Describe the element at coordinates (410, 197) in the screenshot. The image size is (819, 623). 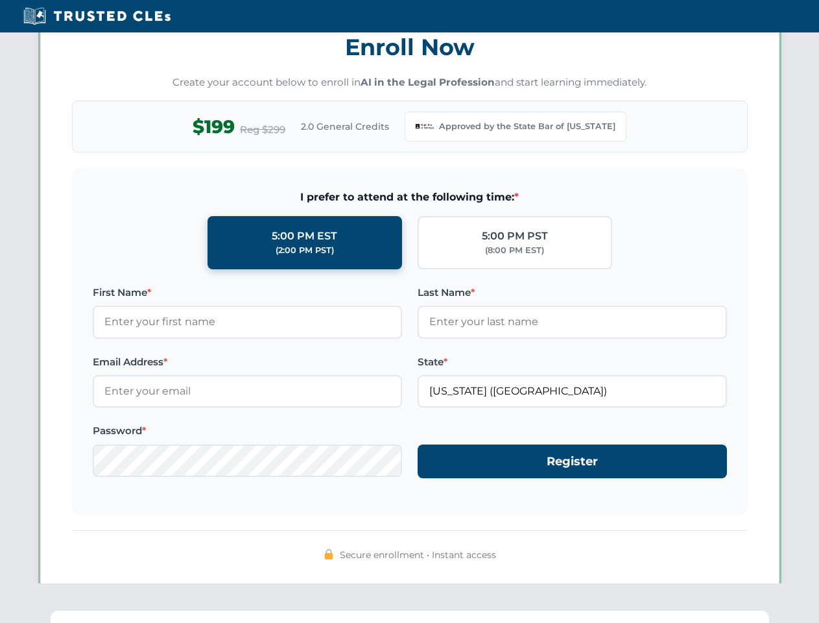
I see `span: I prefer to attend at the following time:` at that location.